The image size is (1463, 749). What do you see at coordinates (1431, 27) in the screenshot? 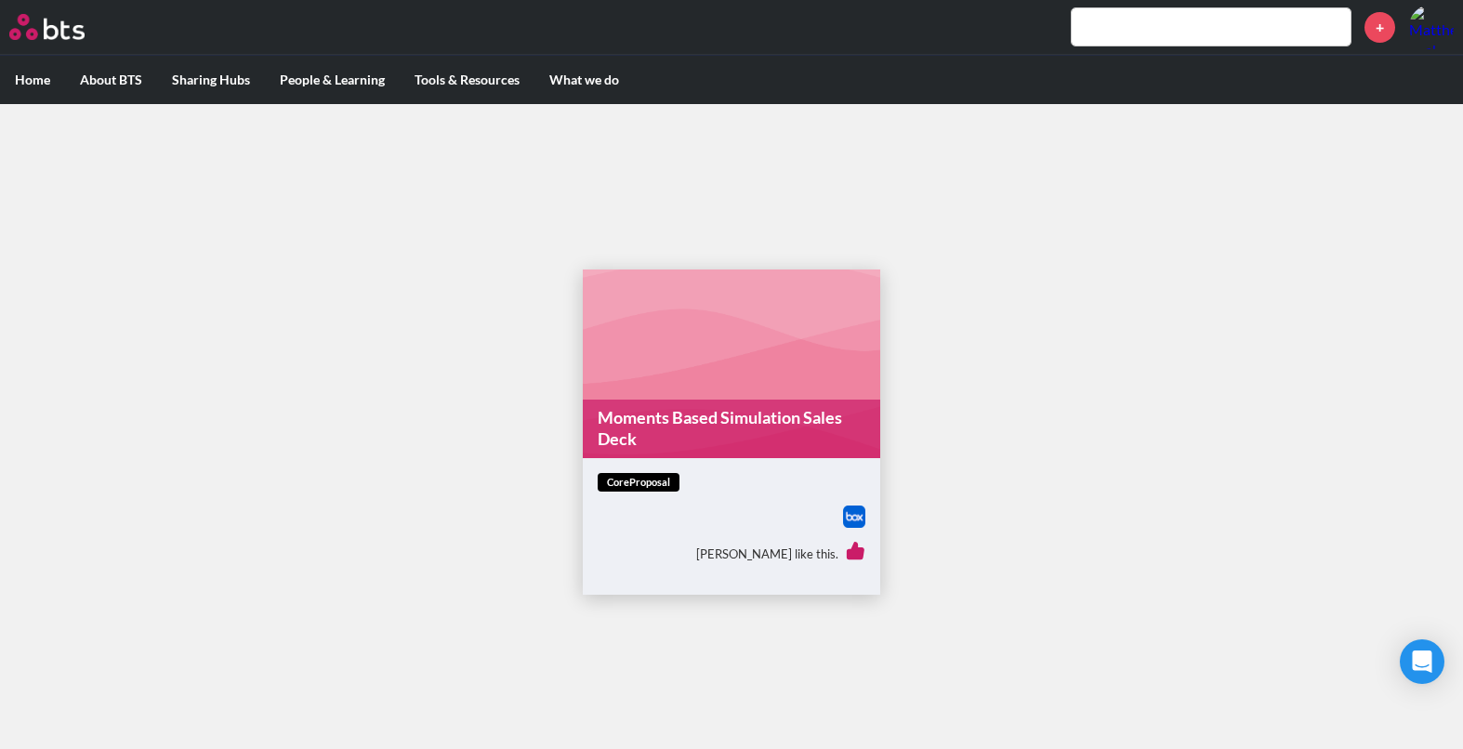
I see `a: Profile` at bounding box center [1431, 27].